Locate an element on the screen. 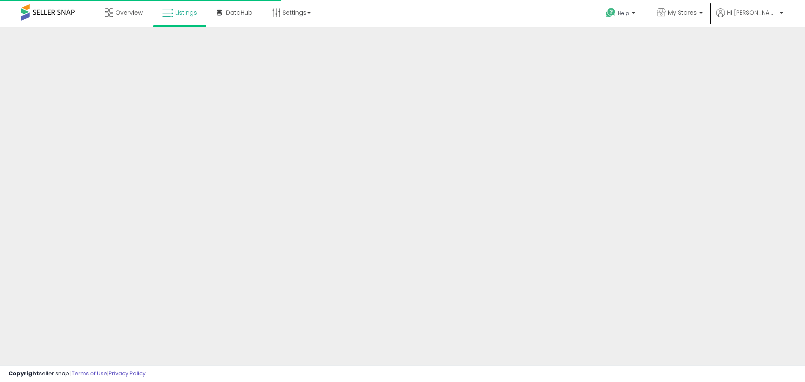 The image size is (805, 382). div: seller snap | | is located at coordinates (77, 374).